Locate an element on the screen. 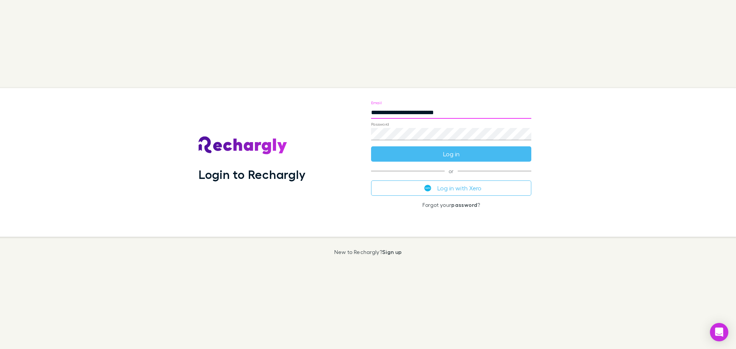  p: Forgot your ? is located at coordinates (451, 205).